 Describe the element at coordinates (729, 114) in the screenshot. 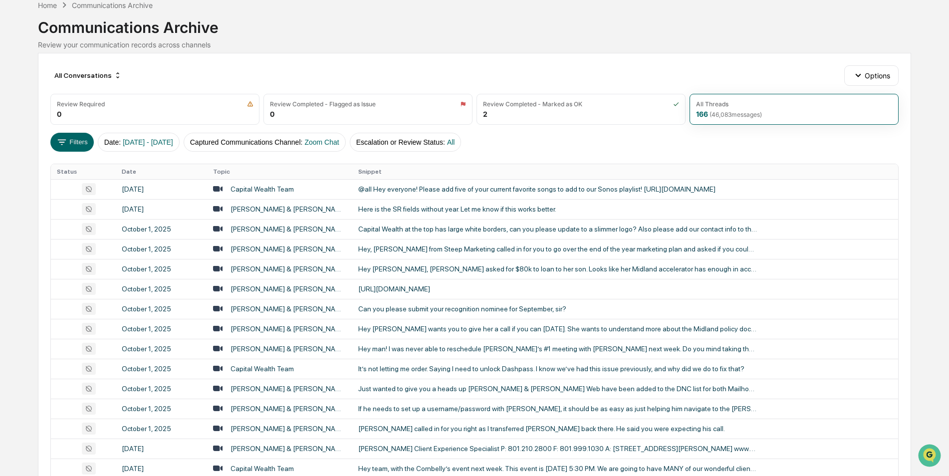

I see `div: 166` at that location.